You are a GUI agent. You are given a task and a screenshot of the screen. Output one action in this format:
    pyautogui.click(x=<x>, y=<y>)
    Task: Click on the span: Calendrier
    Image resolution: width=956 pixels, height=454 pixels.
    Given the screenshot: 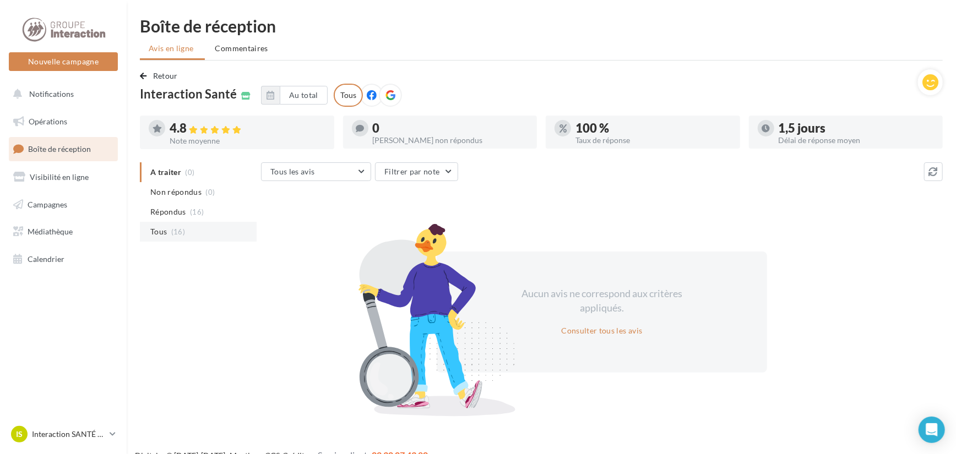 What is the action you would take?
    pyautogui.click(x=46, y=259)
    